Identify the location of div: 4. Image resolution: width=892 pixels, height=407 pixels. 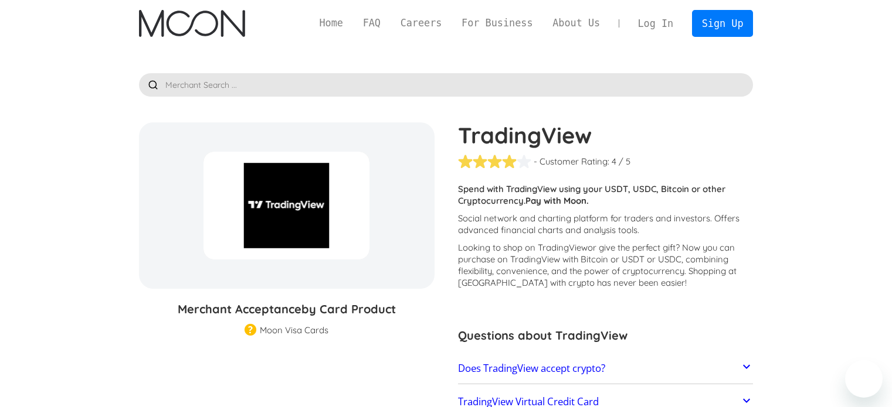
(614, 162).